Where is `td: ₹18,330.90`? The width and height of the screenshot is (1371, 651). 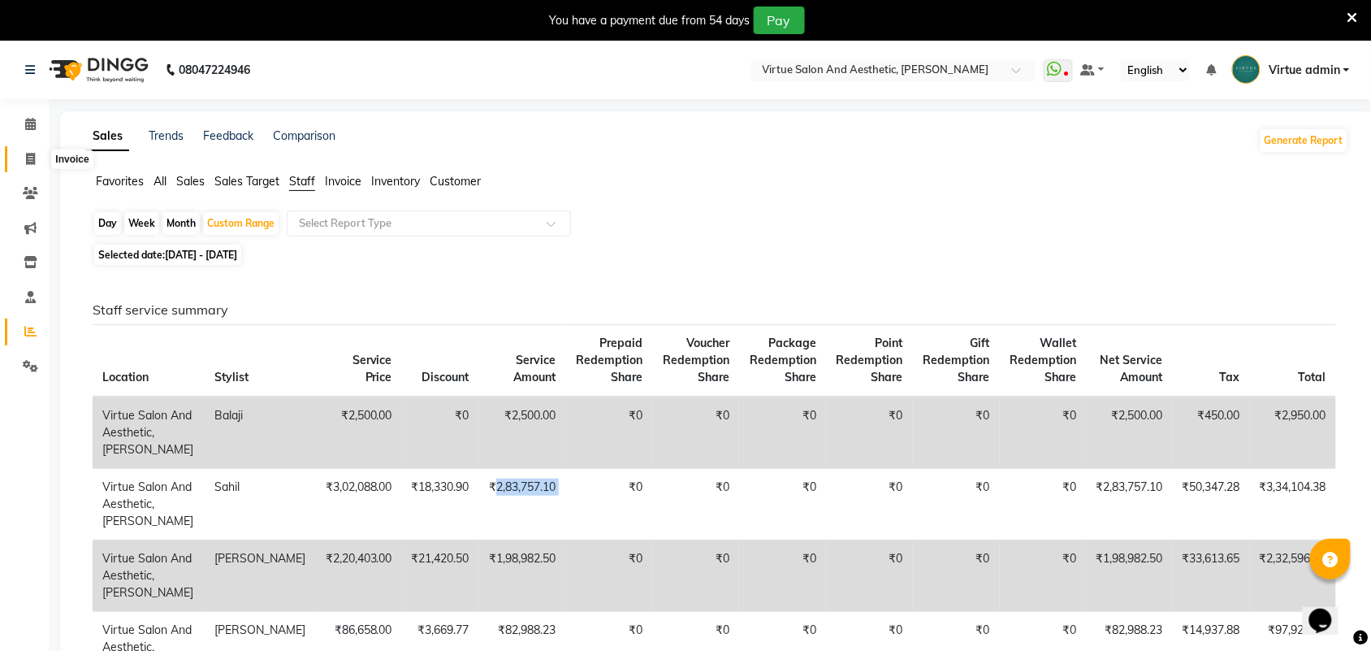
td: ₹18,330.90 is located at coordinates (440, 504).